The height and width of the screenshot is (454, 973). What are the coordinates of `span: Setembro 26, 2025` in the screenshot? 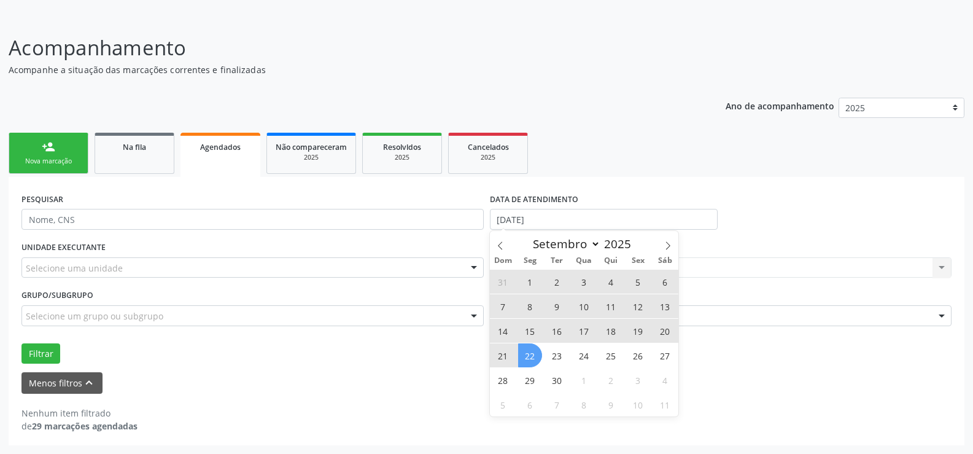 It's located at (638, 355).